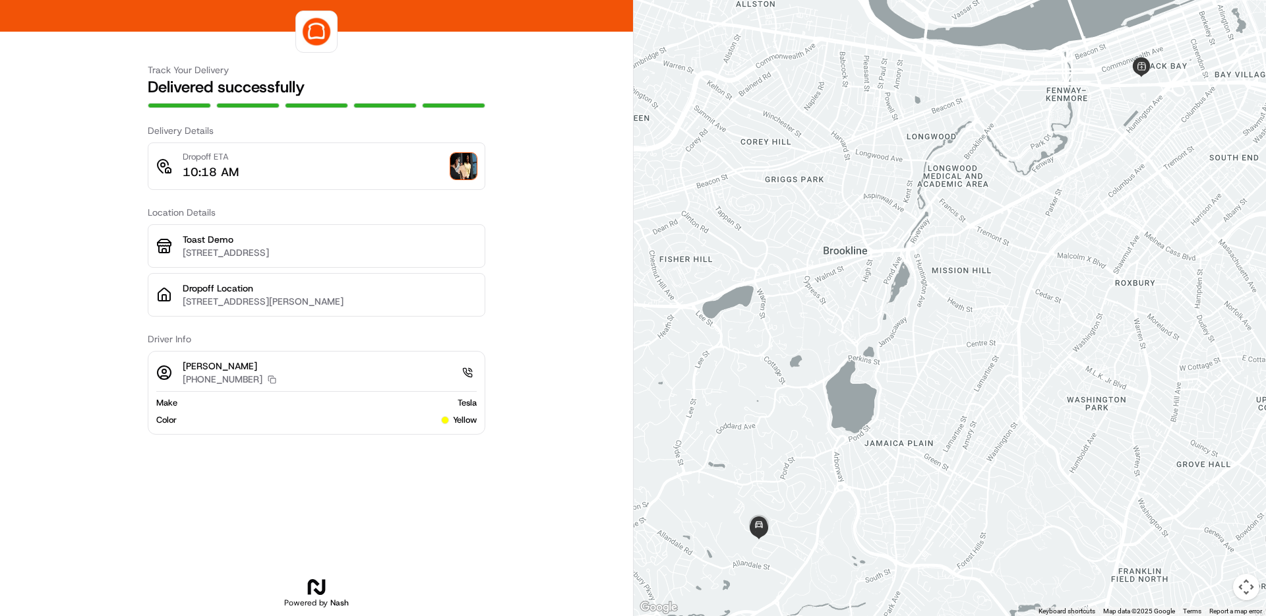 The image size is (1266, 616). Describe the element at coordinates (659, 607) in the screenshot. I see `img: Google` at that location.